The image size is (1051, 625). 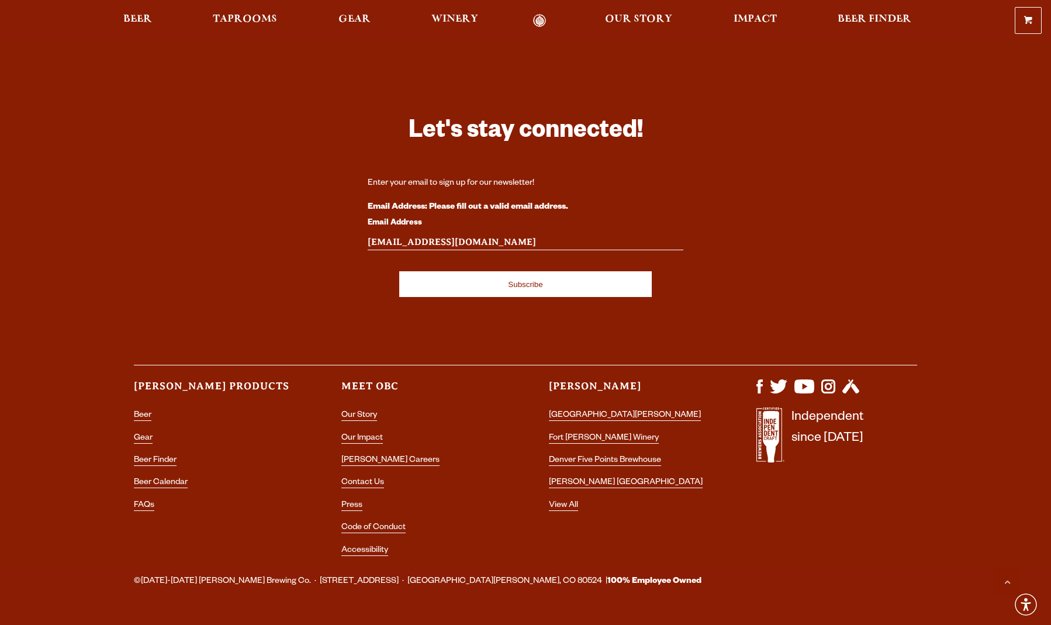 I want to click on a: Visit us on Facebook, so click(x=760, y=392).